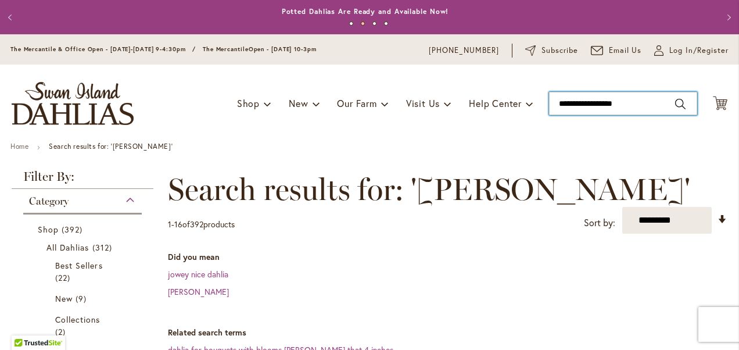 This screenshot has height=350, width=739. Describe the element at coordinates (374, 23) in the screenshot. I see `button: 3 of 4` at that location.